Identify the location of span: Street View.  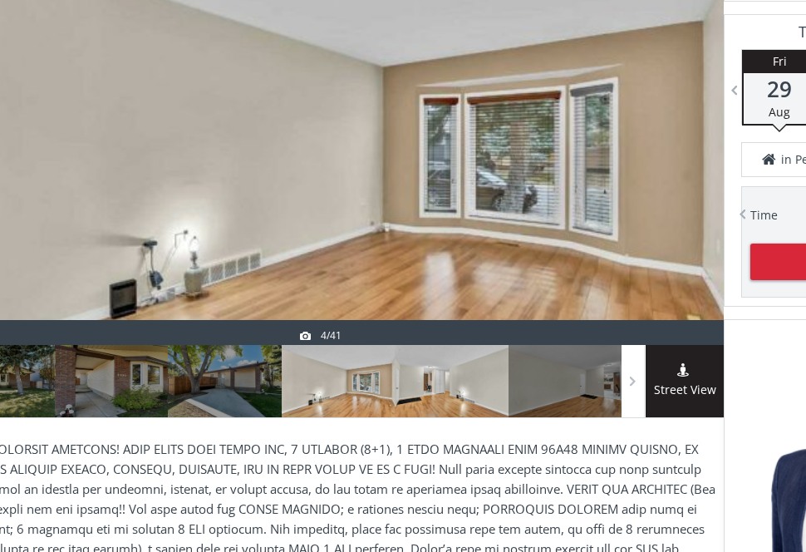
(685, 390).